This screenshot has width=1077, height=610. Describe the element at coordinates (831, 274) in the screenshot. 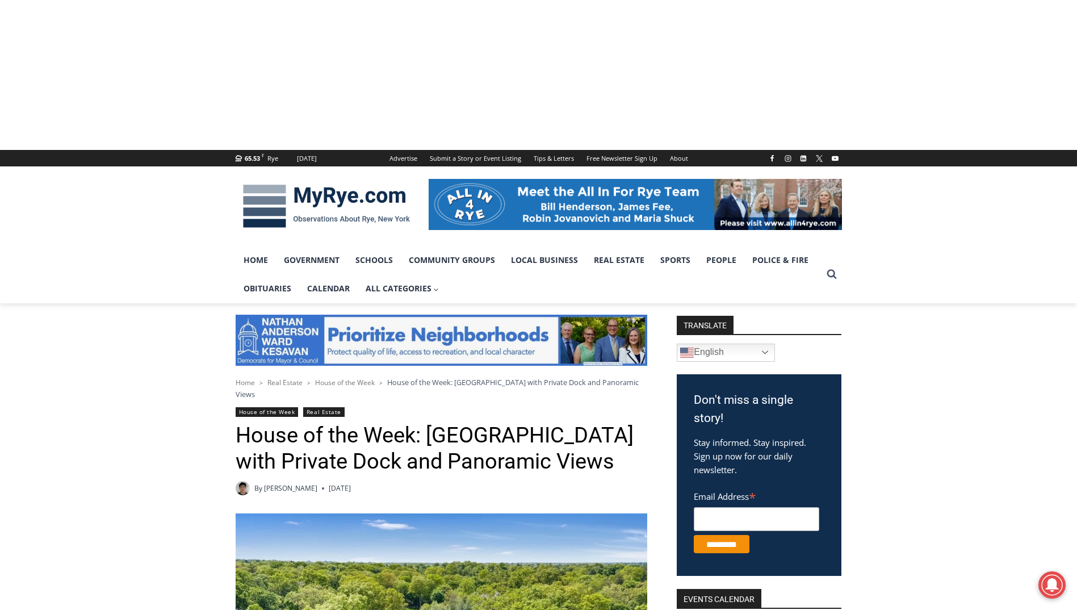

I see `button: View Search Form` at that location.